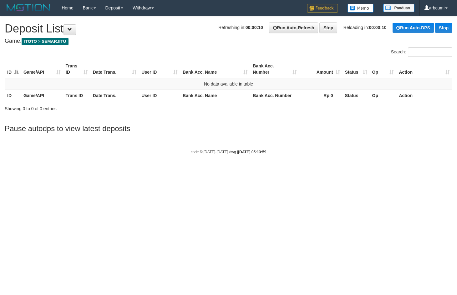 This screenshot has width=457, height=295. Describe the element at coordinates (321, 69) in the screenshot. I see `th: Amount: activate to sort column ascending` at that location.